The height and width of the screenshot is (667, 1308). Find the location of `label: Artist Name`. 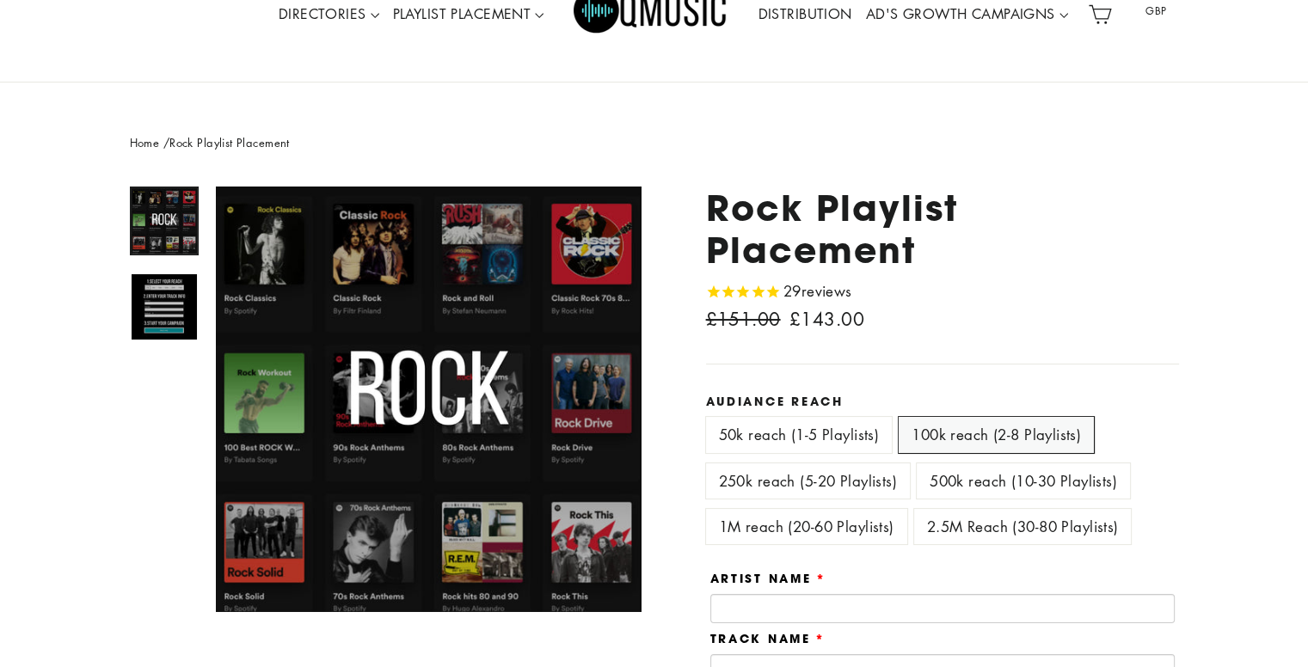

label: Artist Name is located at coordinates (768, 579).